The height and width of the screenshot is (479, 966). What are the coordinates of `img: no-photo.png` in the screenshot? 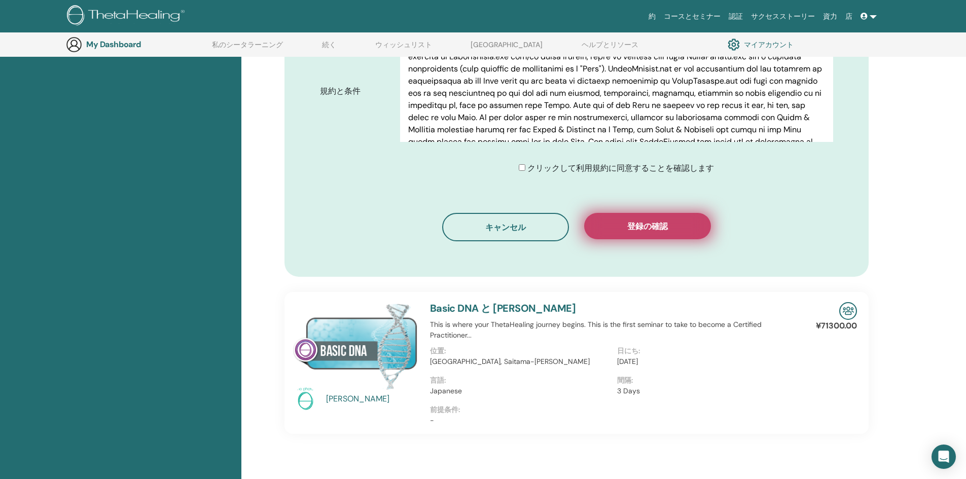 It's located at (305, 399).